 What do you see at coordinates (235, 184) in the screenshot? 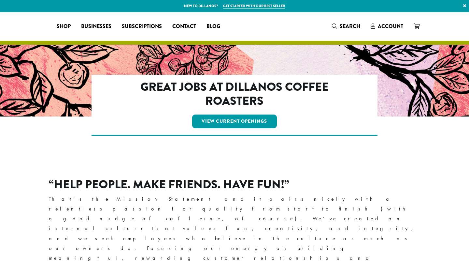
I see `h2: “Help People. Make Friends. Have Fun!”` at bounding box center [235, 184].